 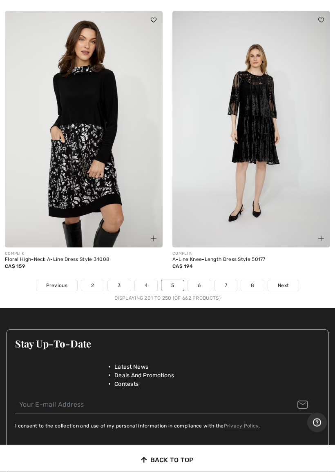 I want to click on div: Floral High-Neck A-Line Dress Style 34008, so click(x=84, y=260).